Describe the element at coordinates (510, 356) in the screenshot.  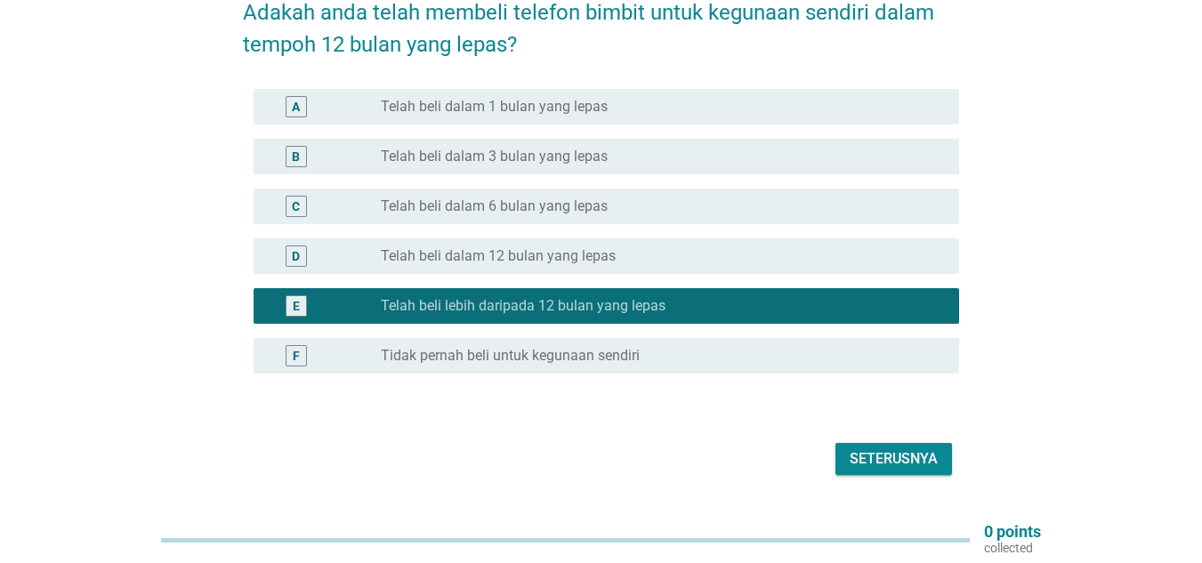
I see `label: Tidak pernah beli untuk kegunaan sendiri` at that location.